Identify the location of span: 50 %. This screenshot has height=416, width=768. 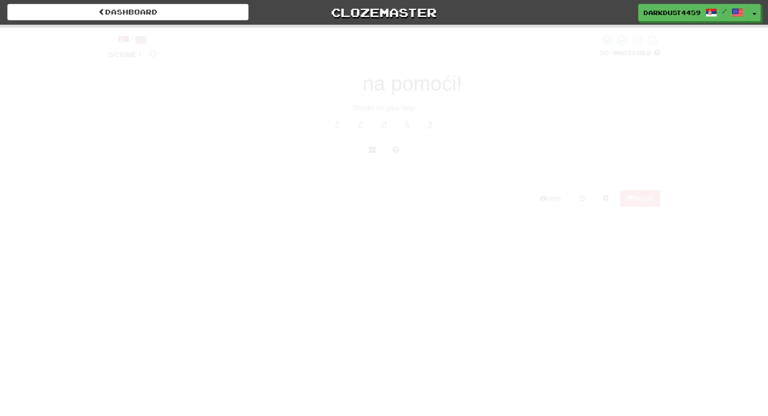
(607, 53).